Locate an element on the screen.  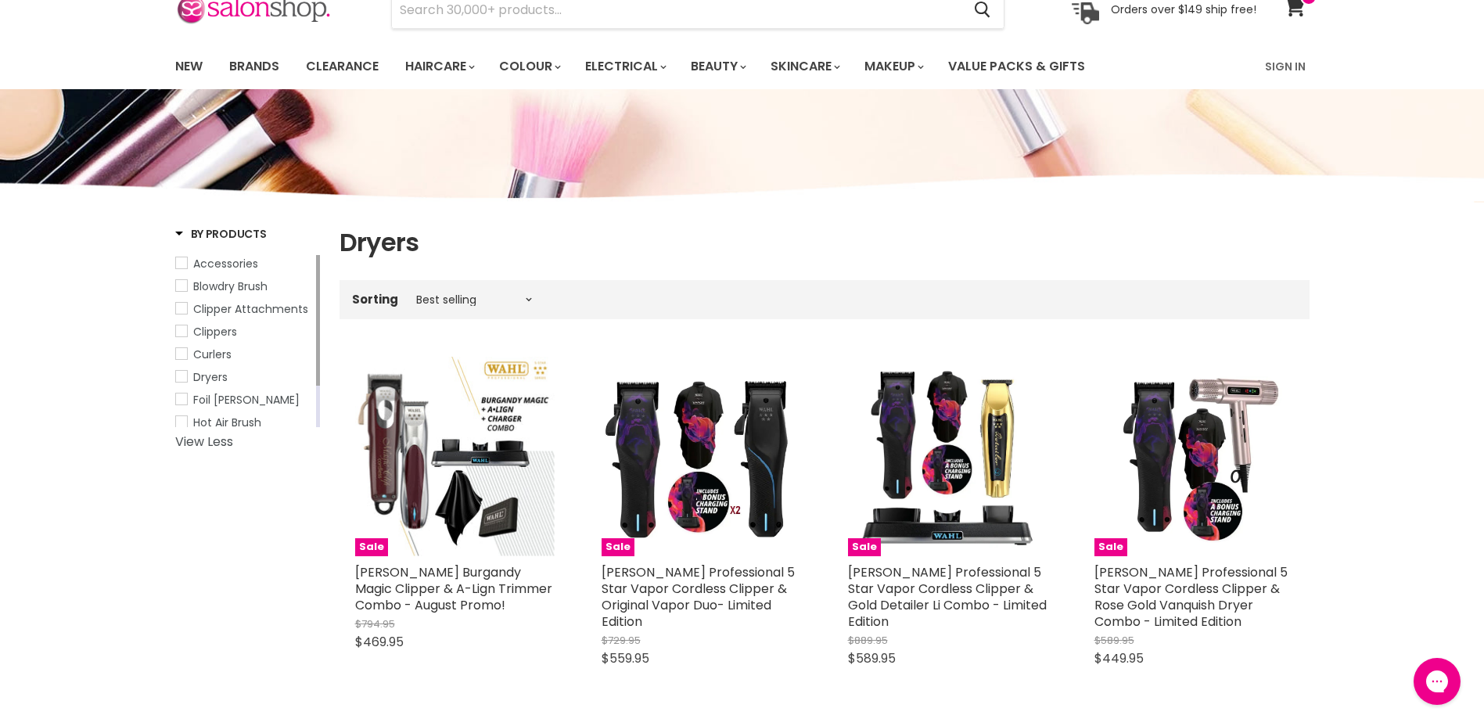
p: Orders over $149 ship free! is located at coordinates (1184, 9).